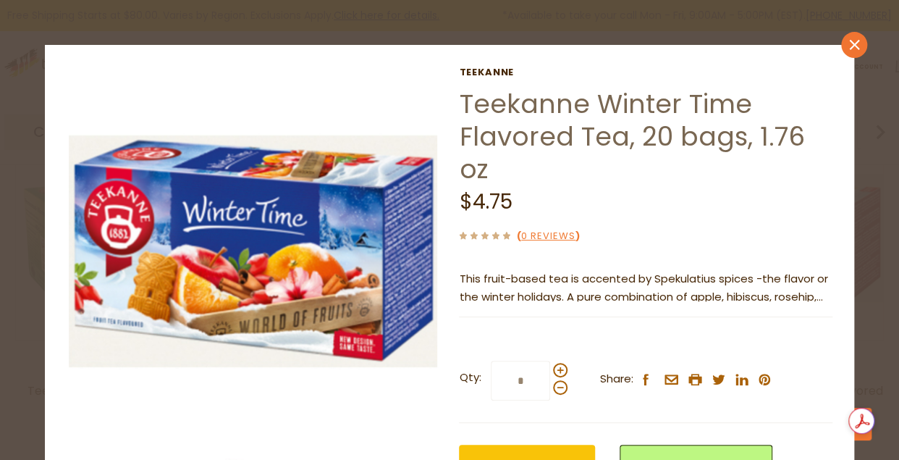 The image size is (899, 460). Describe the element at coordinates (548, 236) in the screenshot. I see `a: 0 Reviews` at that location.